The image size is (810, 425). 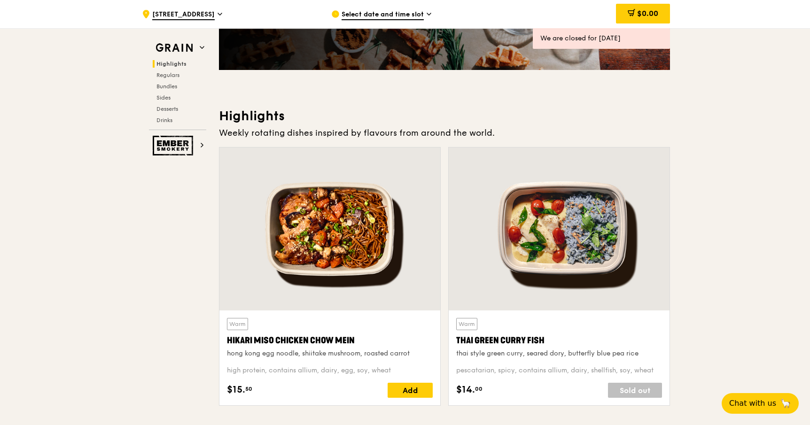 I want to click on span: Bundles, so click(x=167, y=86).